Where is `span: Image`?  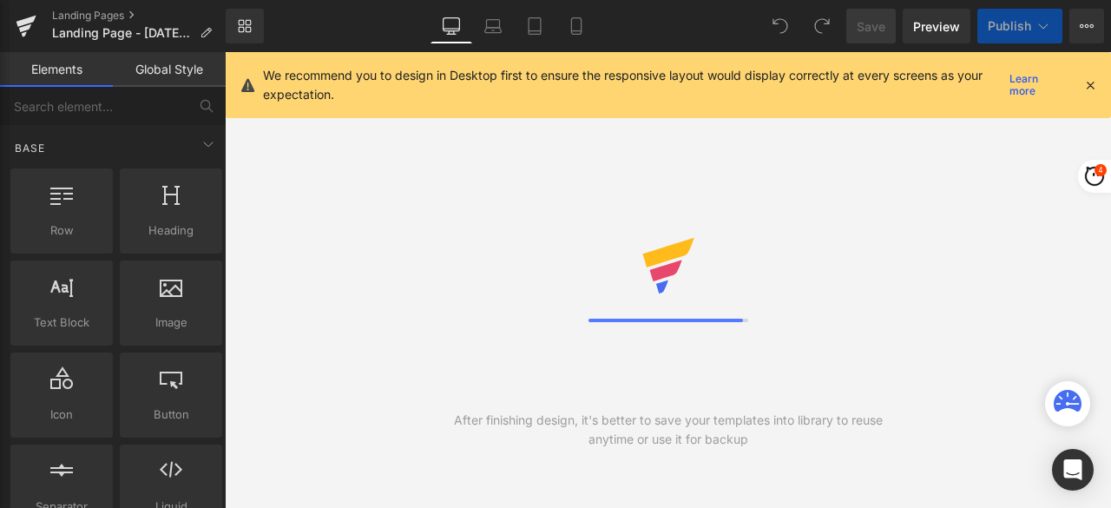
span: Image is located at coordinates (171, 322).